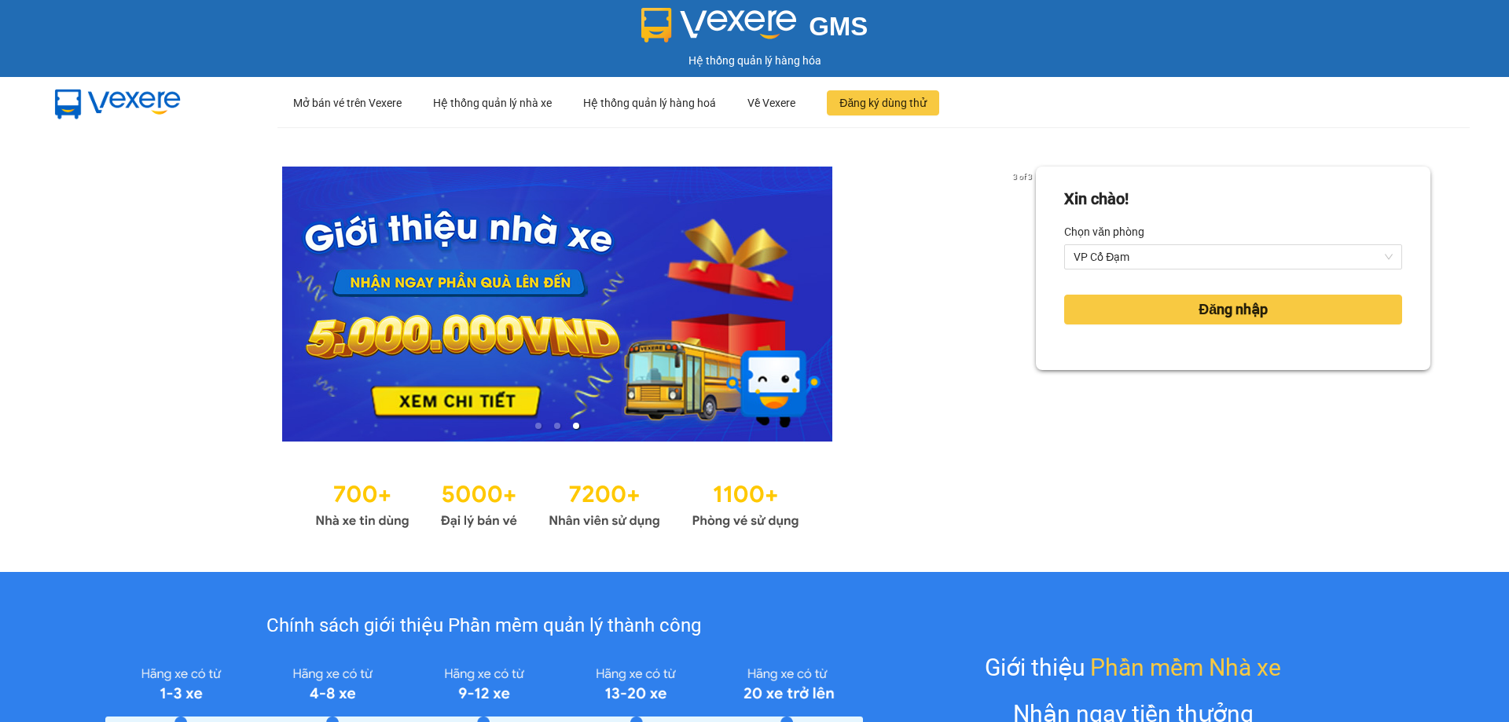  I want to click on div: Hệ thống quản lý hàng hóa, so click(754, 61).